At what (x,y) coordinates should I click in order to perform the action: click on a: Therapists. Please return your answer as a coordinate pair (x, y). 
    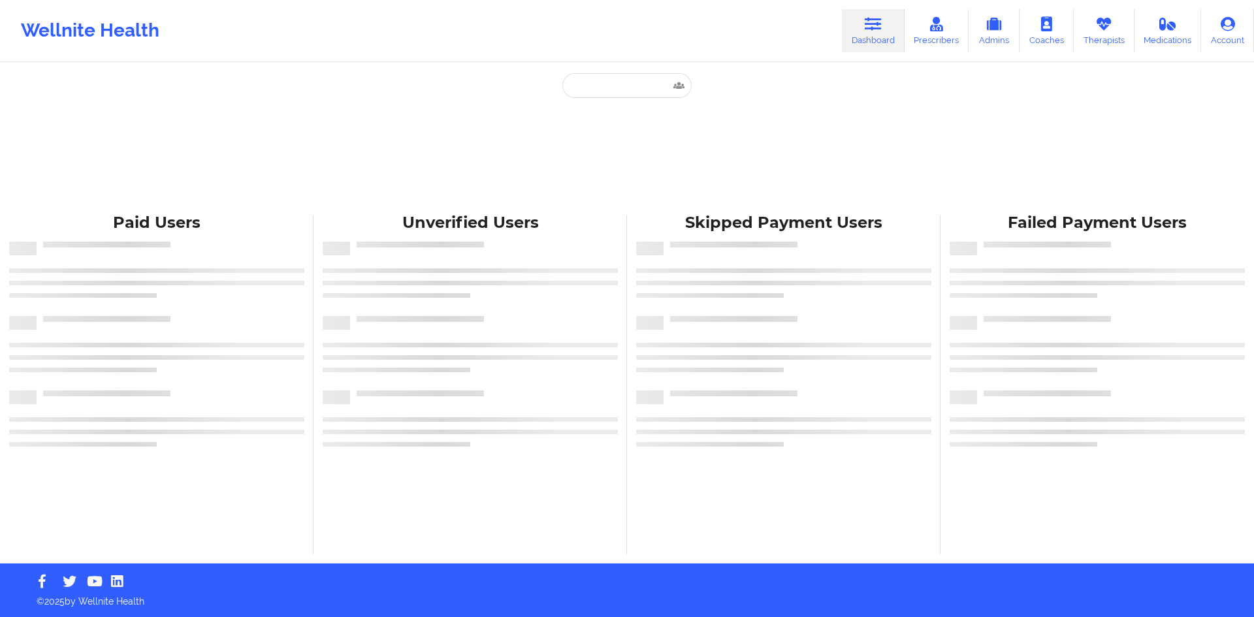
    Looking at the image, I should click on (1104, 31).